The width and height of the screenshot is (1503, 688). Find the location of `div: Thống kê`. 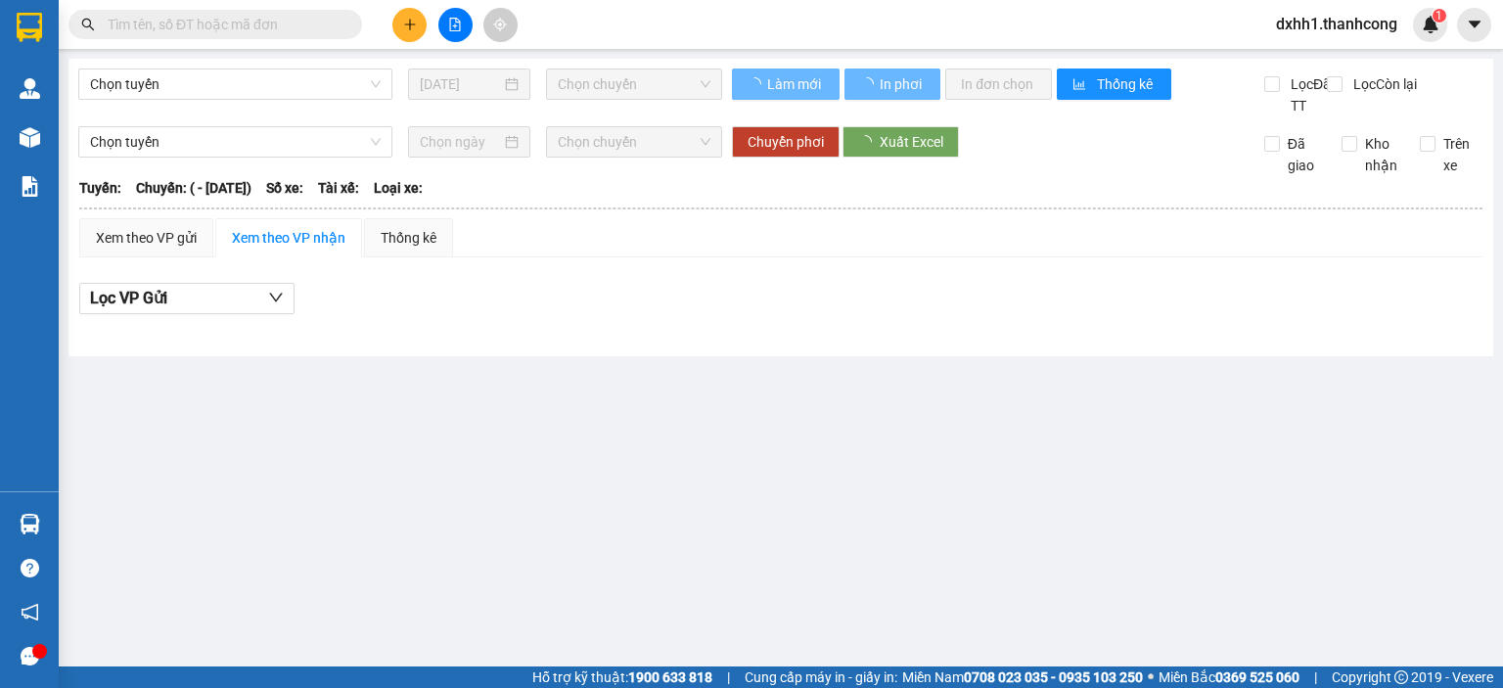

div: Thống kê is located at coordinates (408, 238).